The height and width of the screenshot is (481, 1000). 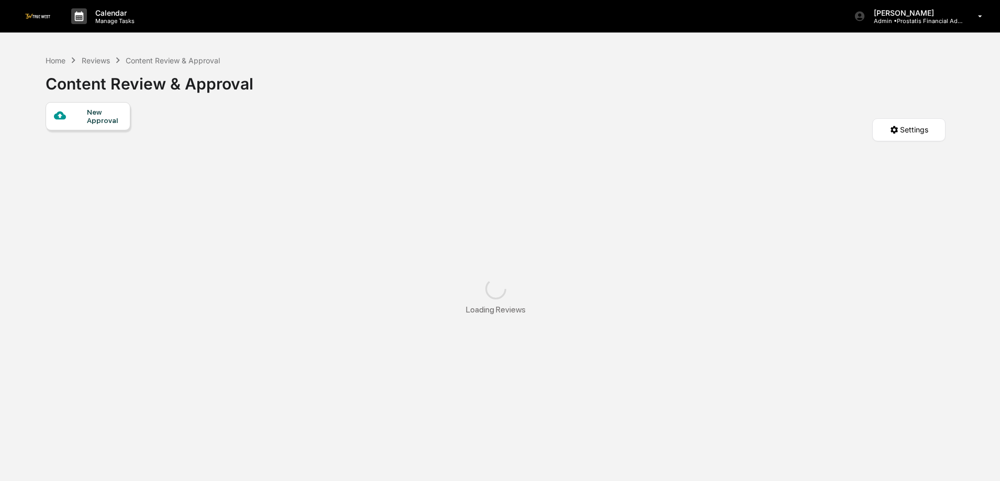 What do you see at coordinates (496, 309) in the screenshot?
I see `div: Loading Reviews` at bounding box center [496, 309].